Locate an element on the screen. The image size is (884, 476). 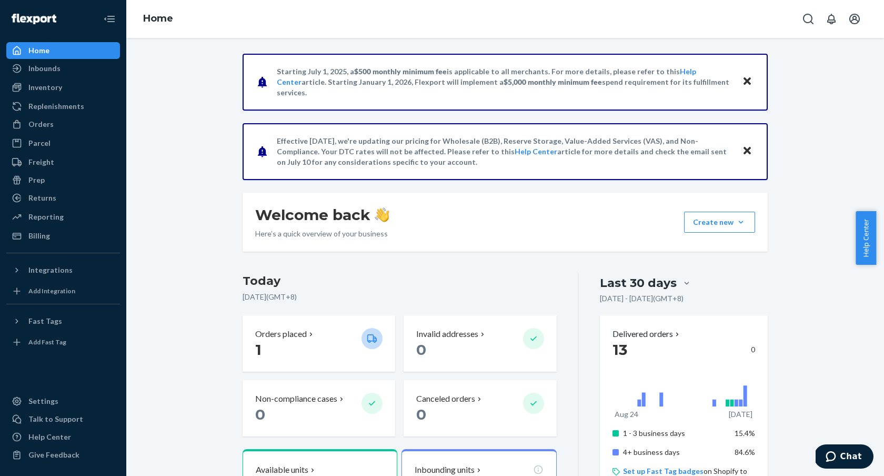
button: Give Feedback is located at coordinates (63, 455).